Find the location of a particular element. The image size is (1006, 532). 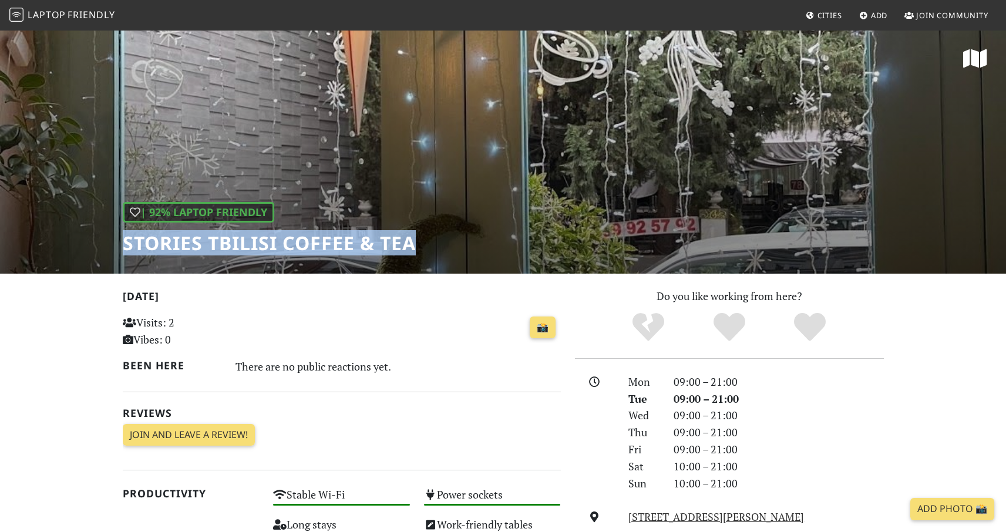

h2: Productivity is located at coordinates (191, 493).